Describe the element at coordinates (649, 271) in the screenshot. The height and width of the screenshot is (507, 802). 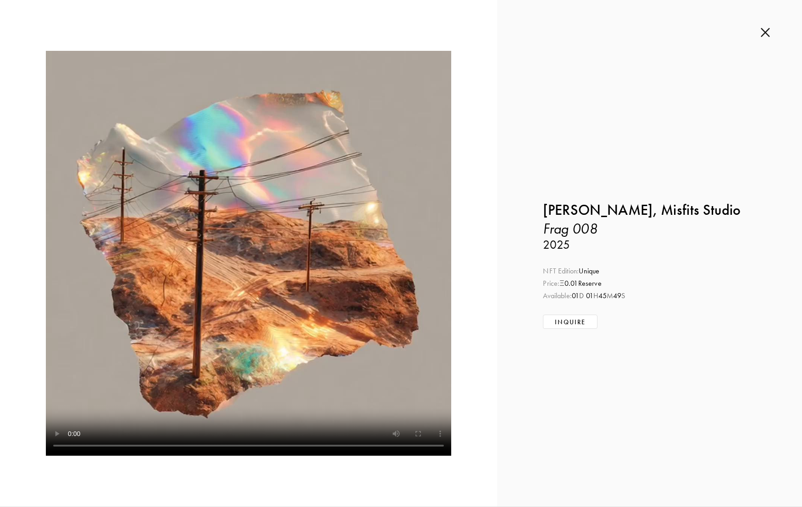
I see `div: Unique` at that location.